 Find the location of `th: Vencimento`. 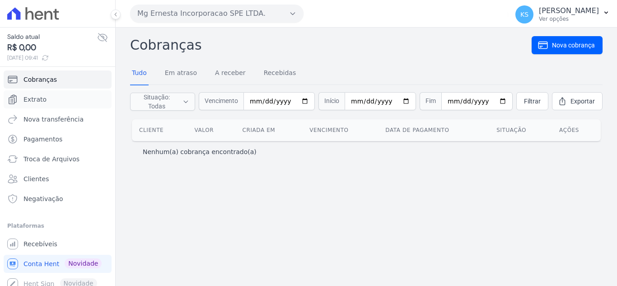

th: Vencimento is located at coordinates (340, 130).